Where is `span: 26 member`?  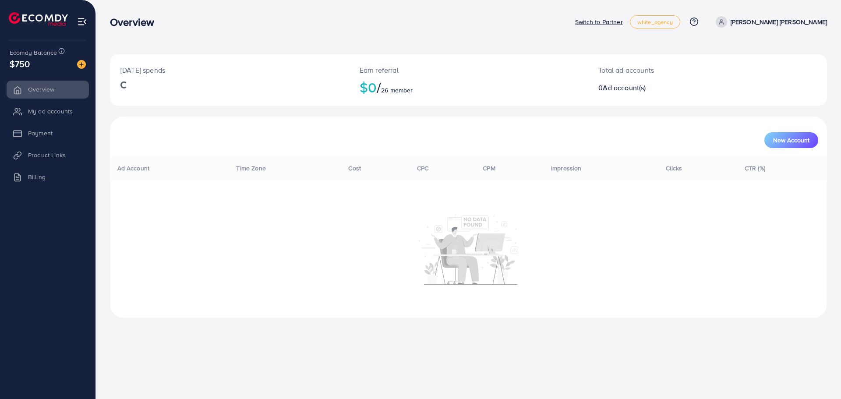
span: 26 member is located at coordinates (397, 90).